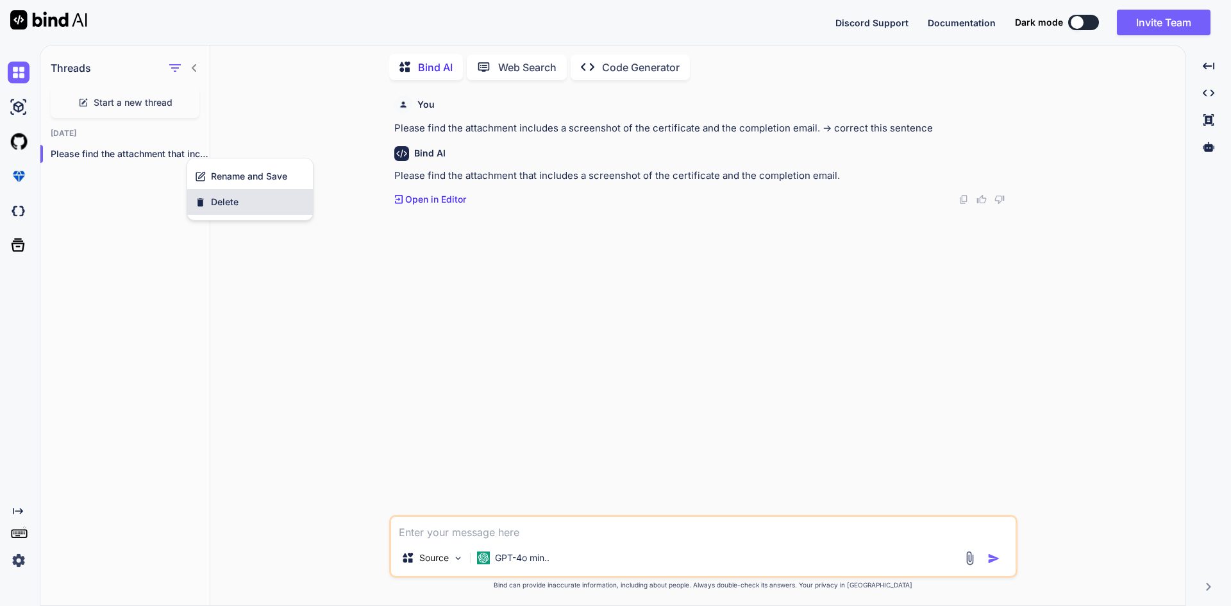  I want to click on img: attachment, so click(970, 558).